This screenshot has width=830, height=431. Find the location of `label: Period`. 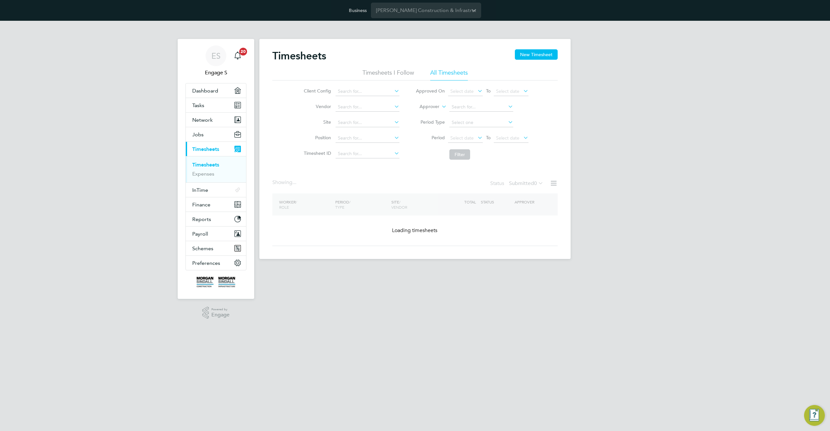

label: Period is located at coordinates (430, 137).